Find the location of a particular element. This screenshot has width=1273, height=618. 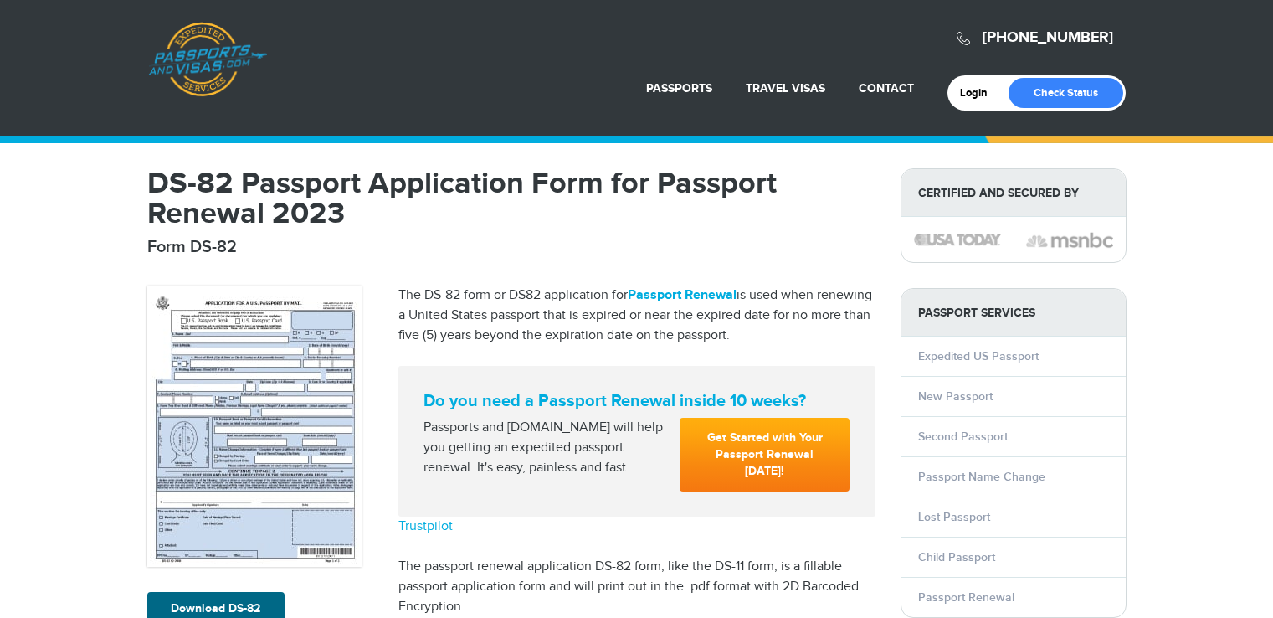

a: Contact is located at coordinates (886, 88).